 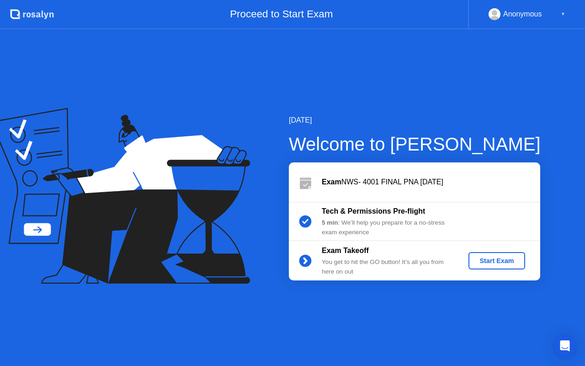 What do you see at coordinates (387, 266) in the screenshot?
I see `div: You get to hit the GO button! It’s all you from here on out` at bounding box center [387, 266].